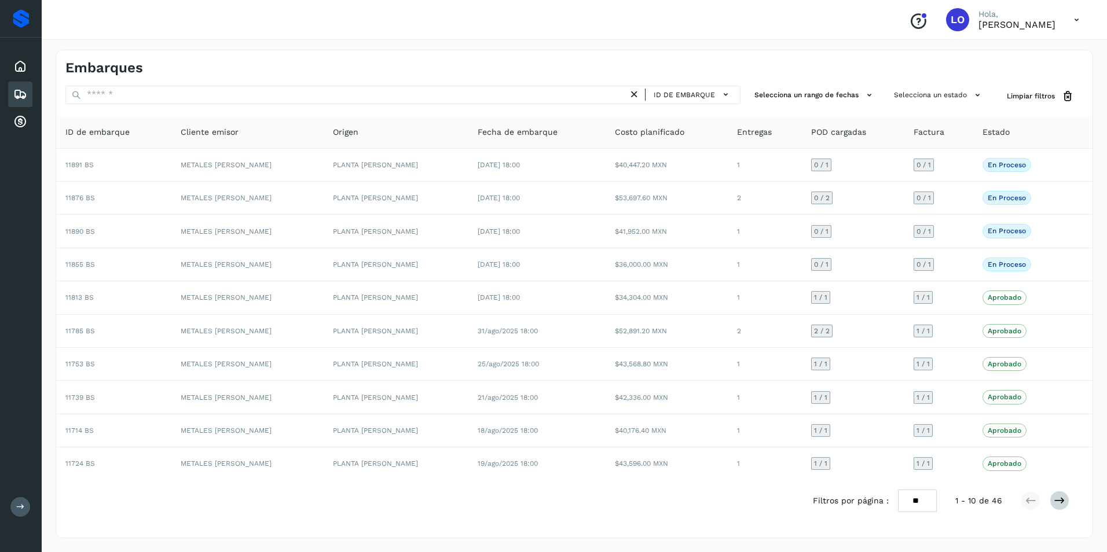  Describe the element at coordinates (929, 132) in the screenshot. I see `span: Factura` at that location.